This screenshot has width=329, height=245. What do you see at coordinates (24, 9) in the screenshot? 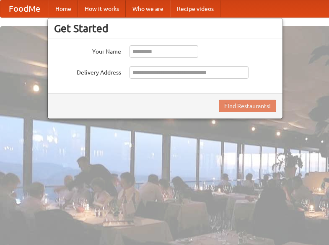
I see `a: FoodMe` at bounding box center [24, 9].